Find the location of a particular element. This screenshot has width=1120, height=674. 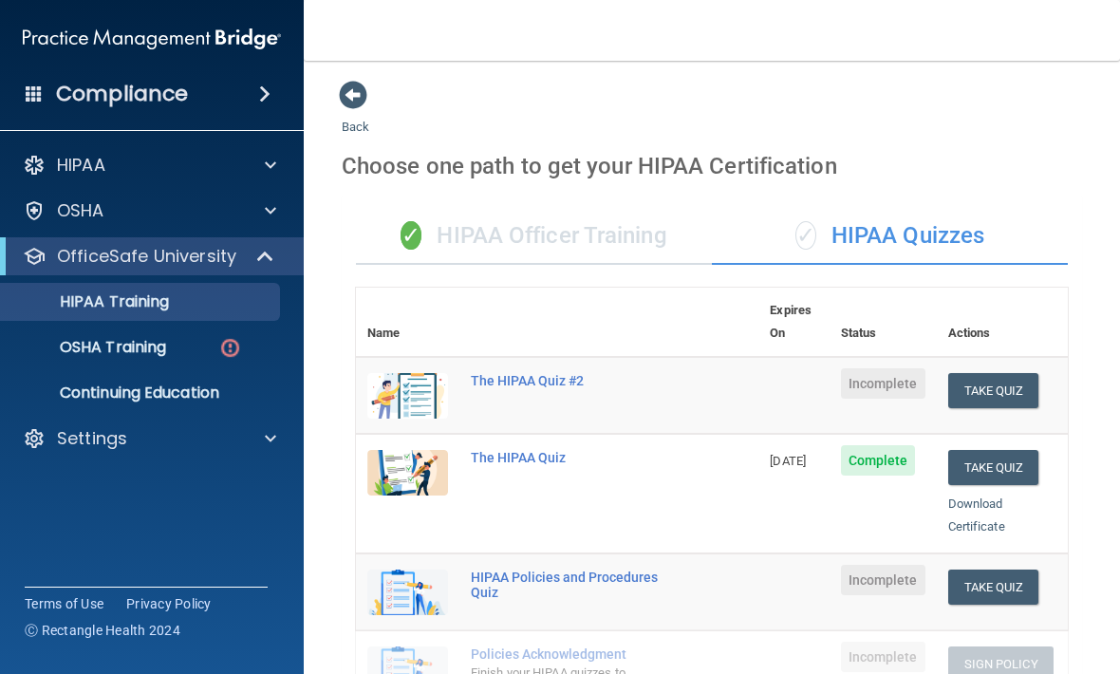

th: Actions is located at coordinates (1002, 322).